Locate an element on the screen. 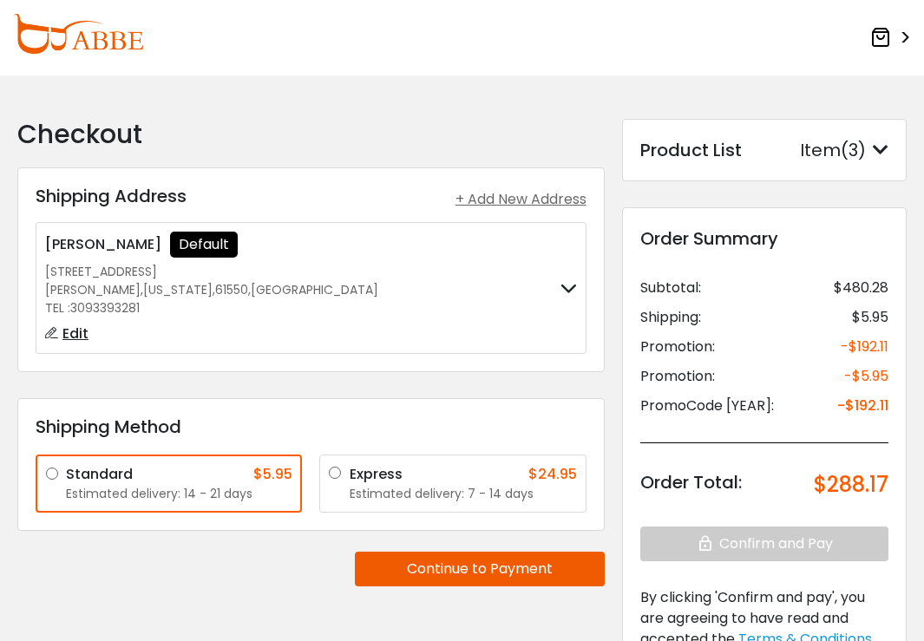 Image resolution: width=924 pixels, height=641 pixels. h3: Shipping Method is located at coordinates (311, 427).